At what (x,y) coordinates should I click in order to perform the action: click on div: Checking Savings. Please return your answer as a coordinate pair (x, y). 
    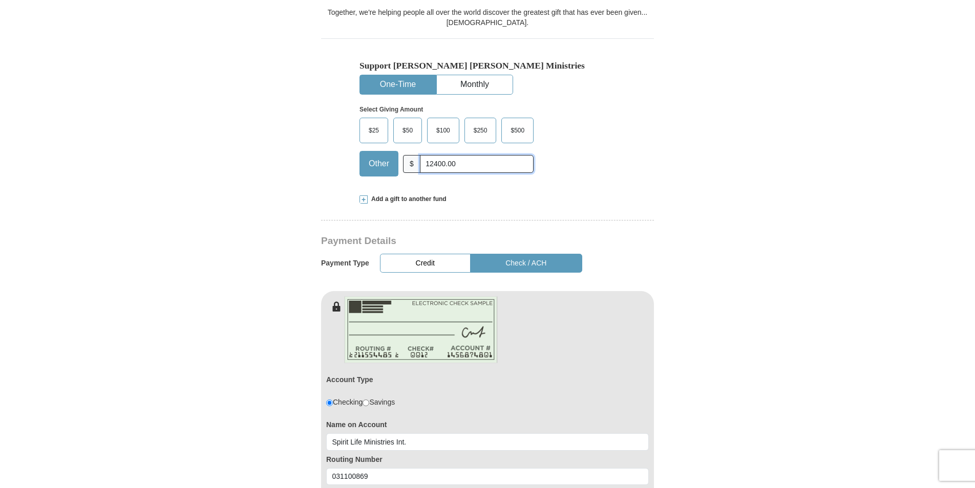
    Looking at the image, I should click on (360, 402).